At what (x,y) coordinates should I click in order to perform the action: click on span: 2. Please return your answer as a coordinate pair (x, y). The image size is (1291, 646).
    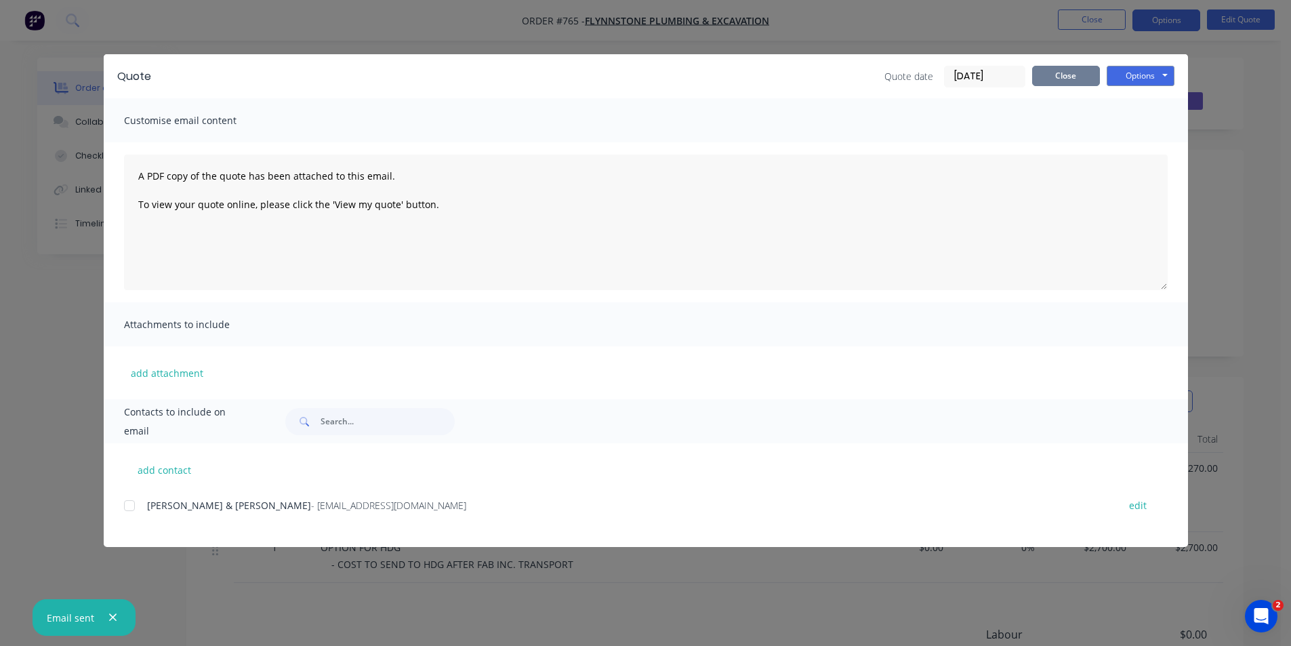
    Looking at the image, I should click on (1278, 605).